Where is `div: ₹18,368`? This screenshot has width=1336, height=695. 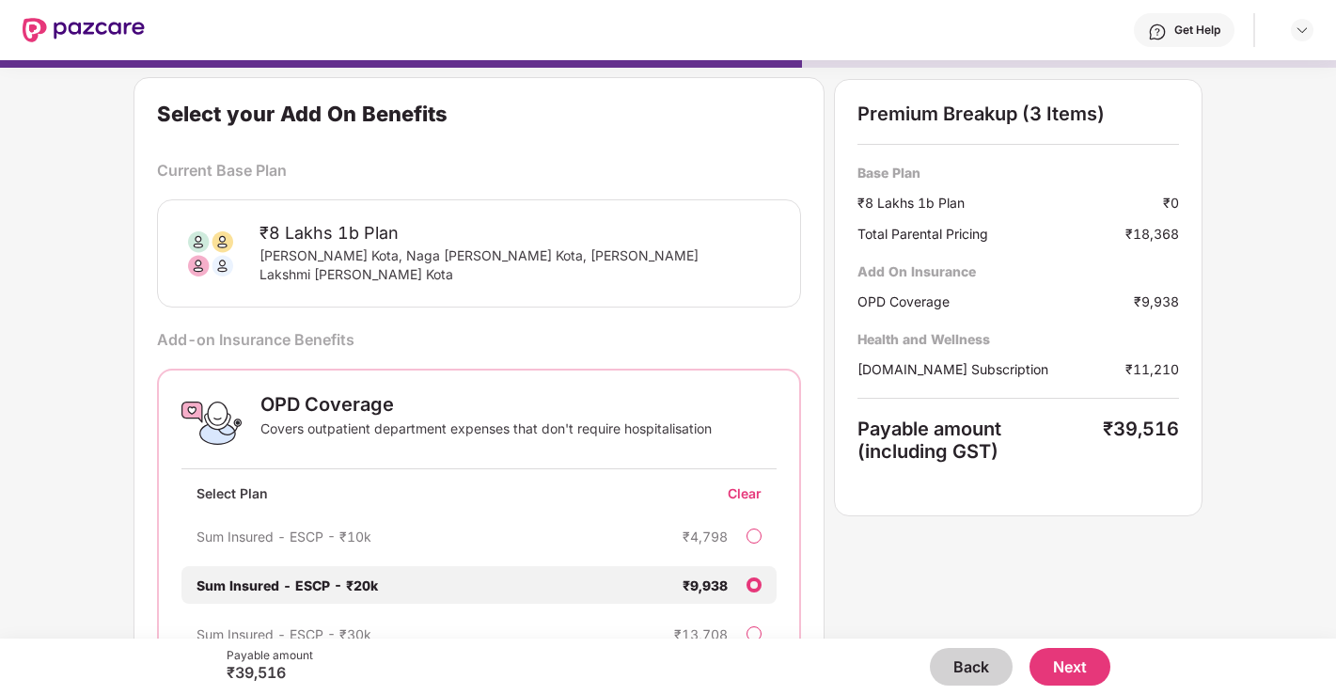
div: ₹18,368 is located at coordinates (1152, 233).